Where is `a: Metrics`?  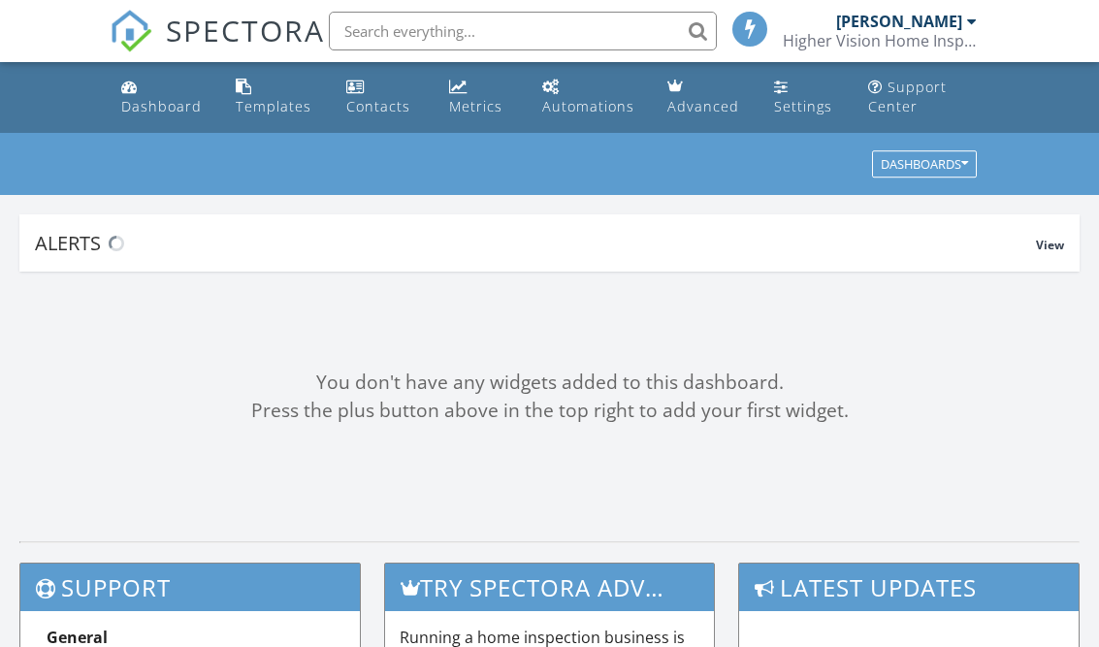 a: Metrics is located at coordinates (480, 97).